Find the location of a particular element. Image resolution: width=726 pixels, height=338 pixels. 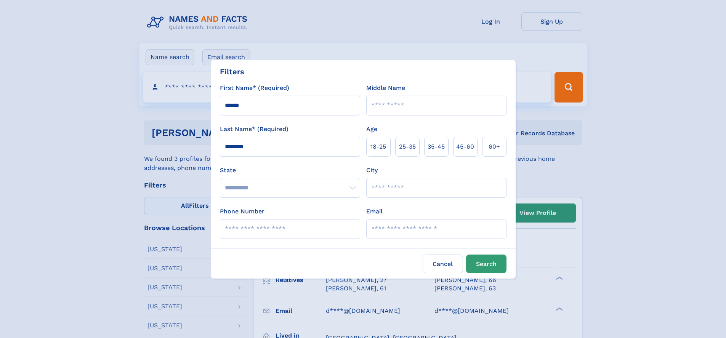

span: 60+ is located at coordinates (494, 147).